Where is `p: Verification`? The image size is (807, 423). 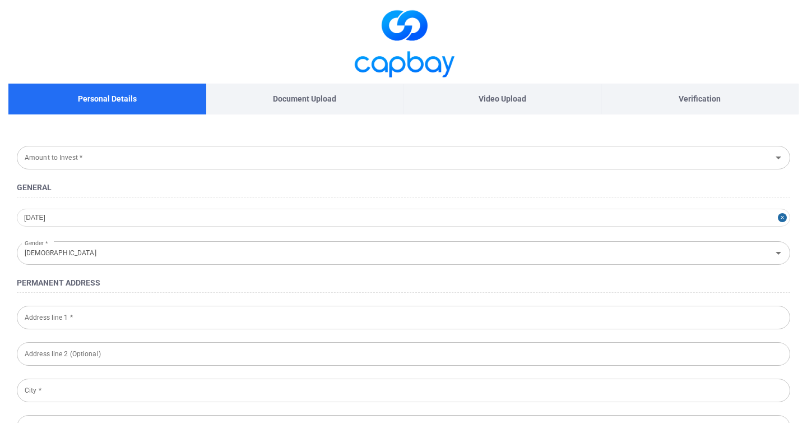 p: Verification is located at coordinates (700, 99).